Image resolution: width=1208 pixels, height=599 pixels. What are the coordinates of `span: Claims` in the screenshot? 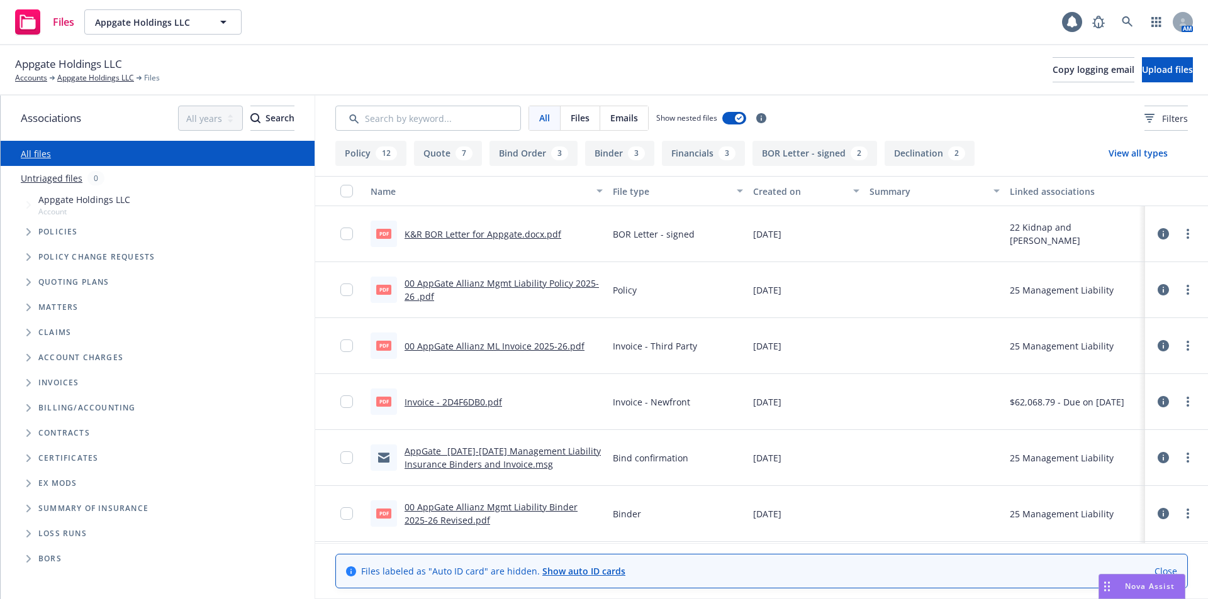 It's located at (55, 333).